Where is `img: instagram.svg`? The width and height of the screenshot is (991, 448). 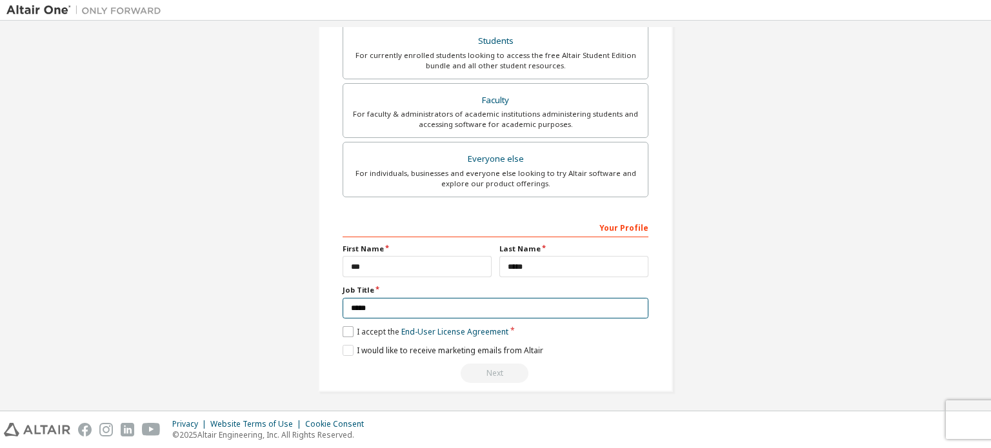 img: instagram.svg is located at coordinates (106, 430).